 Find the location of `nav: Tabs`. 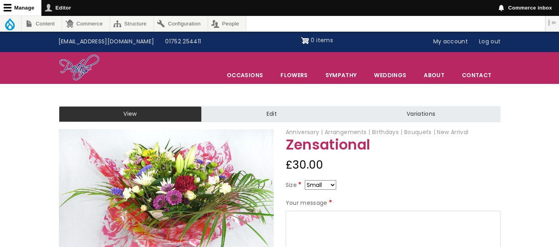

nav: Tabs is located at coordinates (280, 114).